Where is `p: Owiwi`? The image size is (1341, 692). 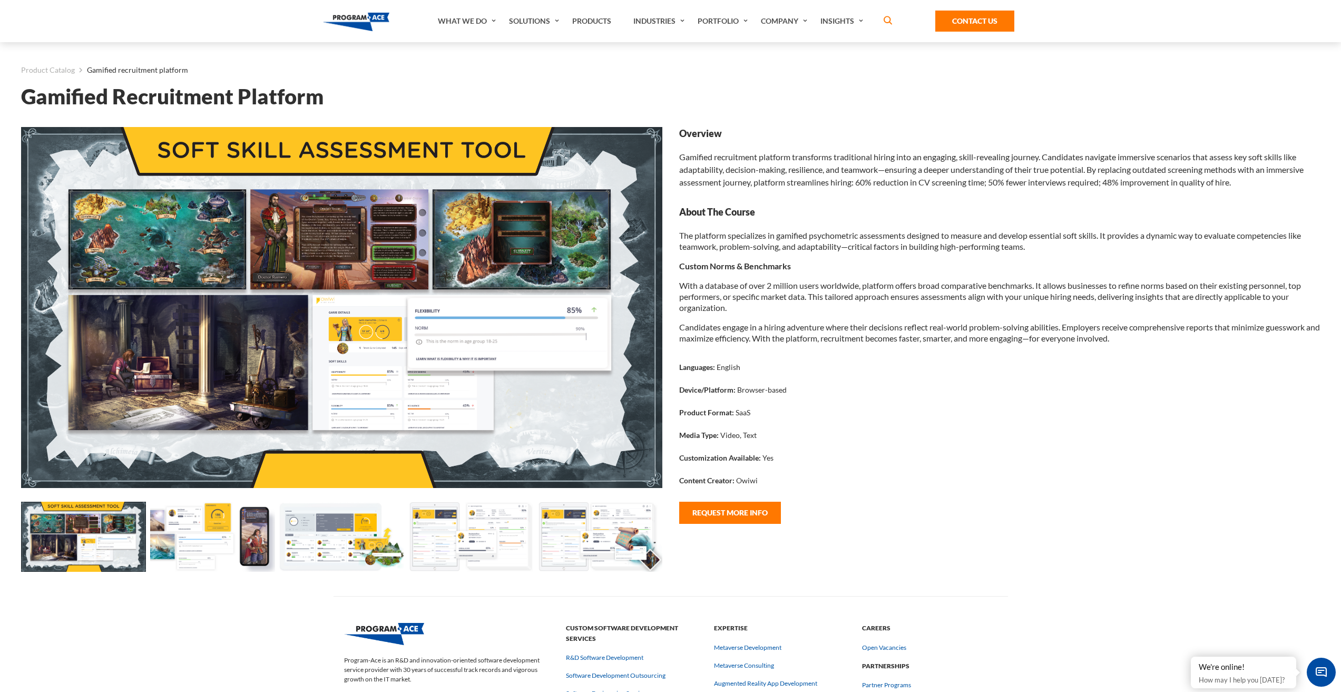
p: Owiwi is located at coordinates (747, 480).